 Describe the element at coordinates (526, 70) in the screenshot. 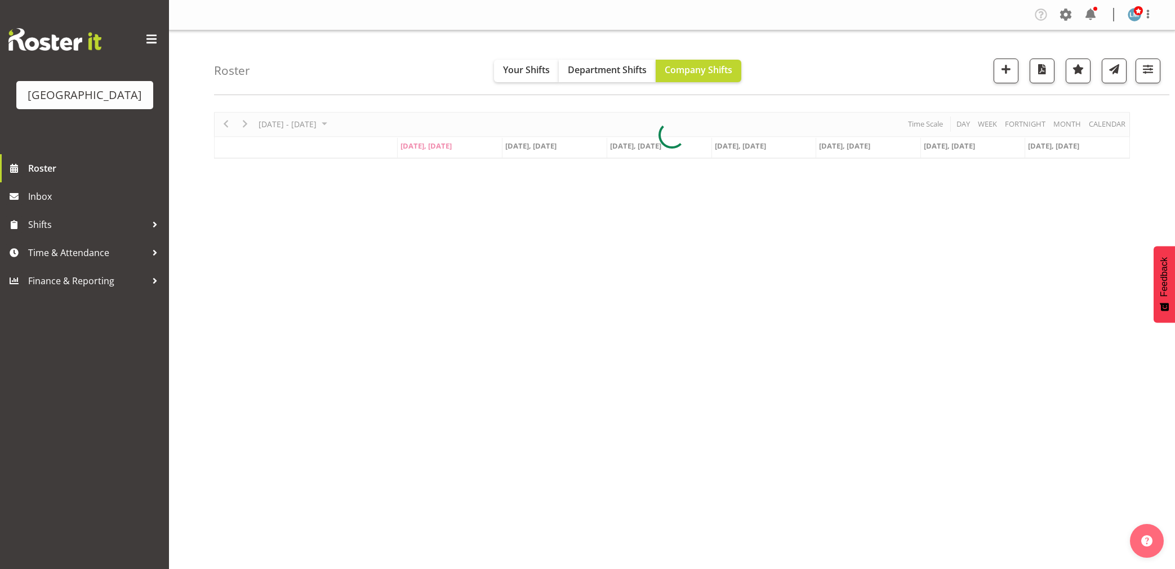

I see `span: Your Shifts` at that location.